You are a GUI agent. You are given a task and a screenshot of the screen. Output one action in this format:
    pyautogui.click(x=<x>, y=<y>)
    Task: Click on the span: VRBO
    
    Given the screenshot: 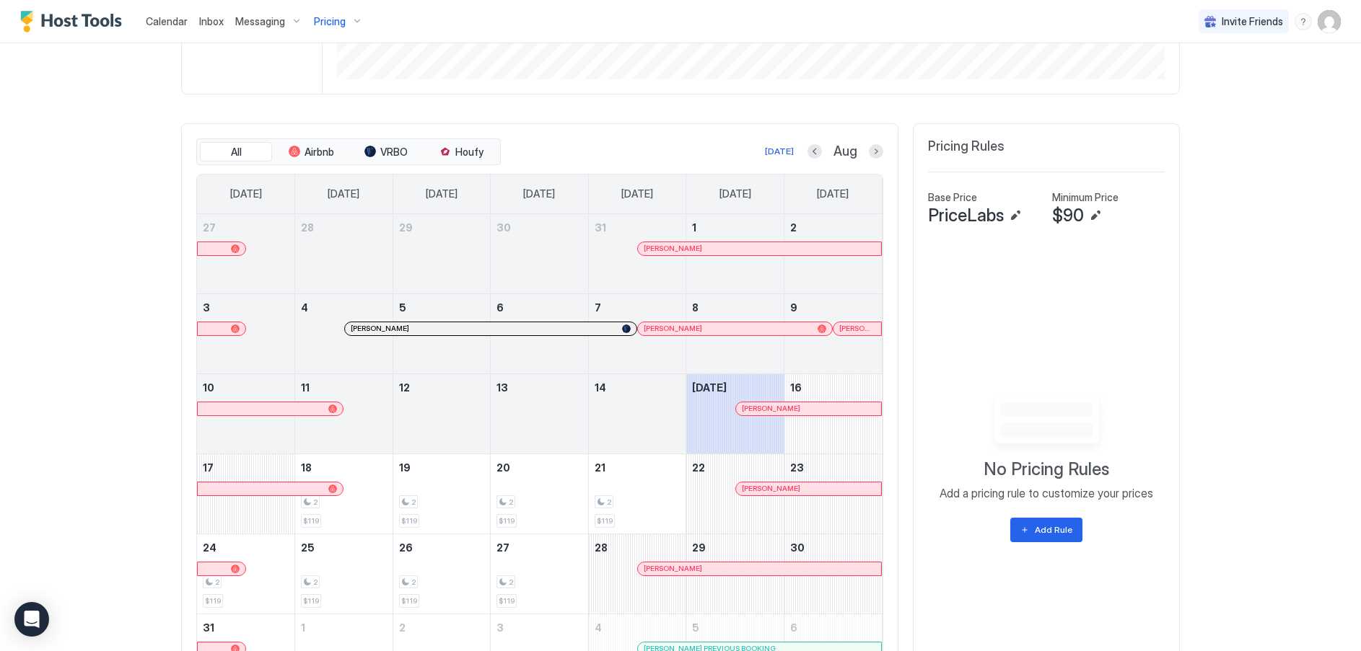 What is the action you would take?
    pyautogui.click(x=394, y=152)
    